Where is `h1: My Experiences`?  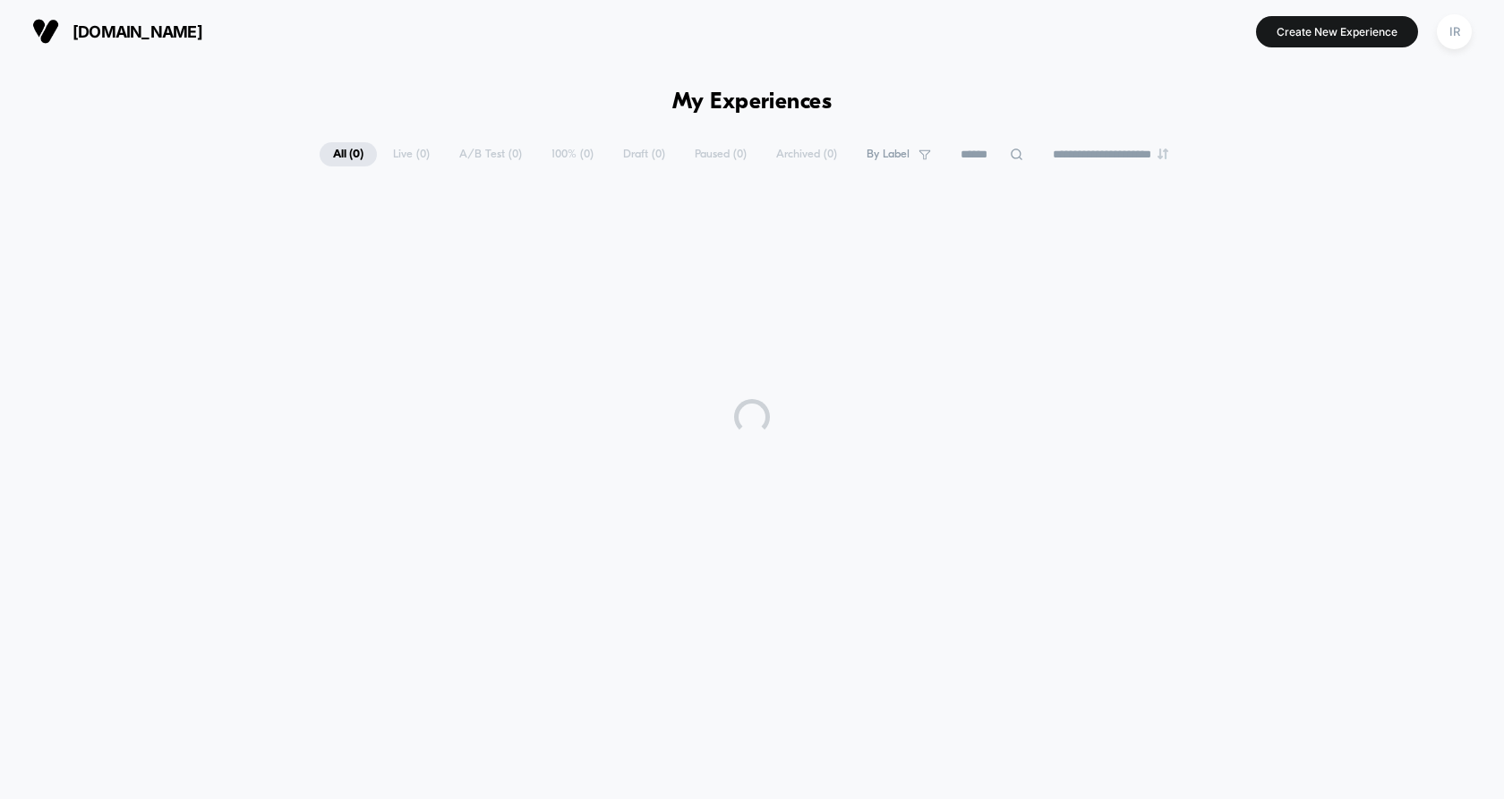
h1: My Experiences is located at coordinates (752, 102).